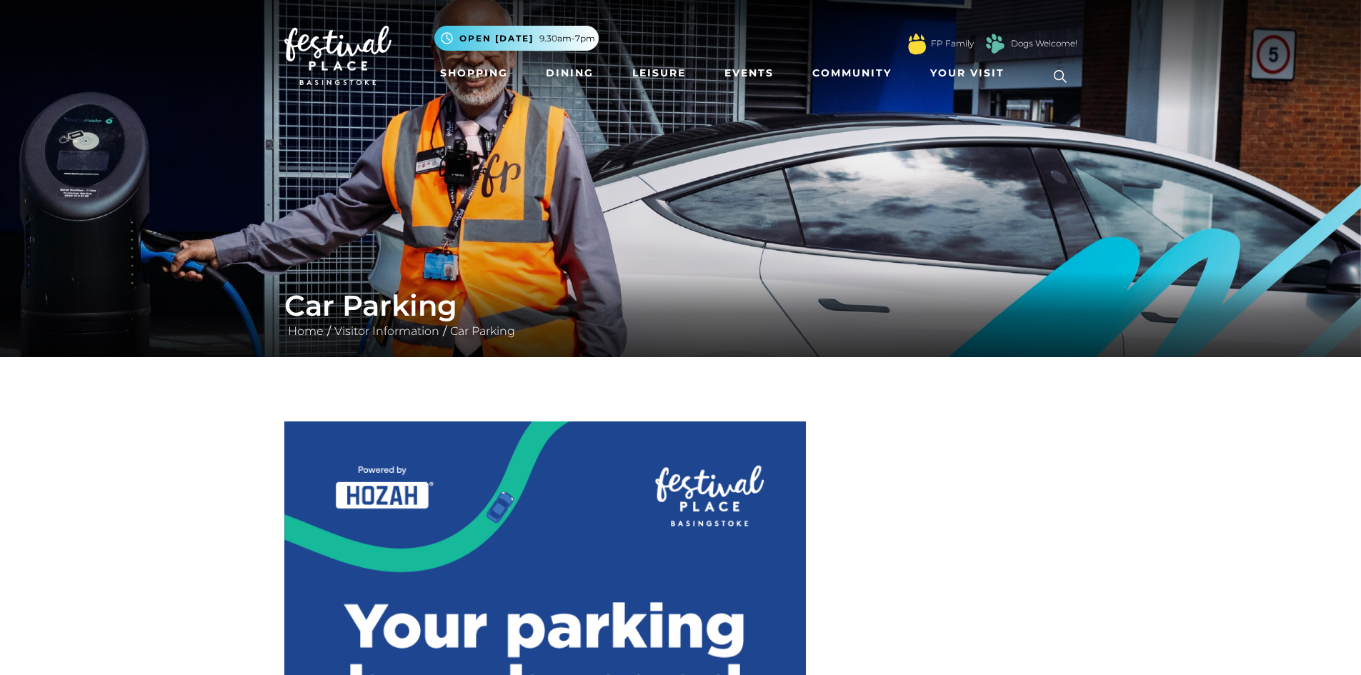 Image resolution: width=1361 pixels, height=675 pixels. What do you see at coordinates (474, 73) in the screenshot?
I see `a: Shopping` at bounding box center [474, 73].